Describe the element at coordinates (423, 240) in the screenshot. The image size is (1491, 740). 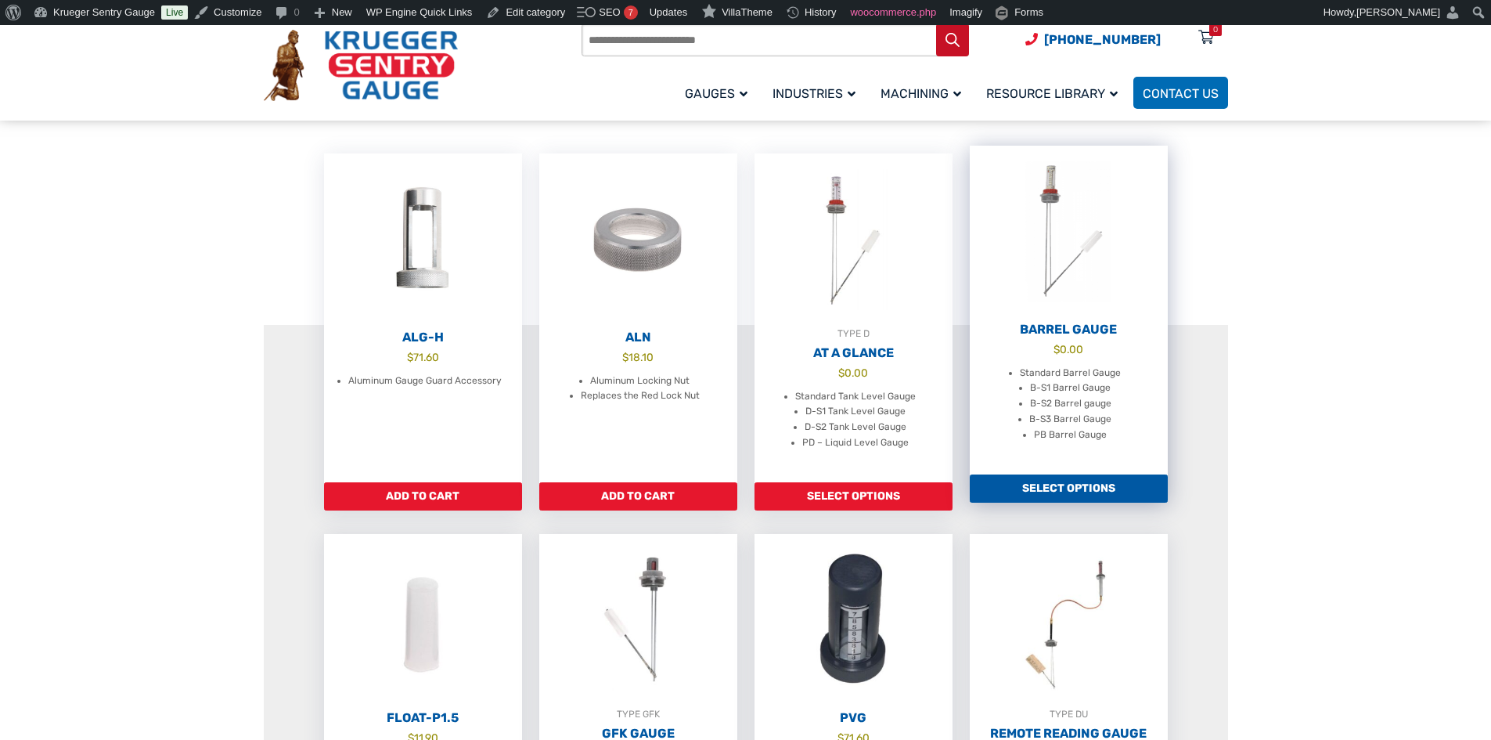
I see `img: ALG-OF` at that location.